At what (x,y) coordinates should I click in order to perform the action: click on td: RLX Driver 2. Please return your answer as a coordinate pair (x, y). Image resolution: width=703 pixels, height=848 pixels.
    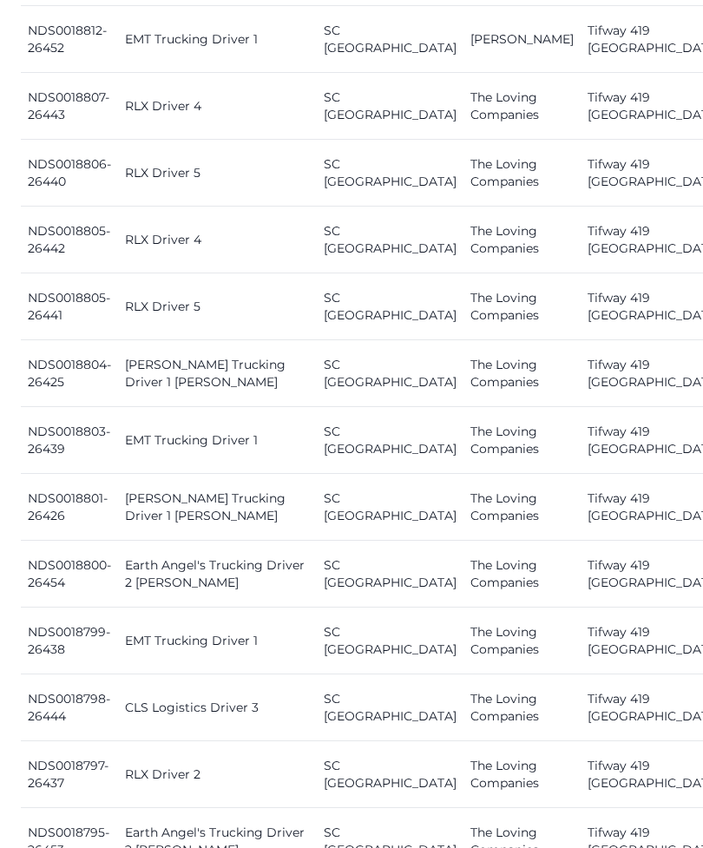
    Looking at the image, I should click on (217, 774).